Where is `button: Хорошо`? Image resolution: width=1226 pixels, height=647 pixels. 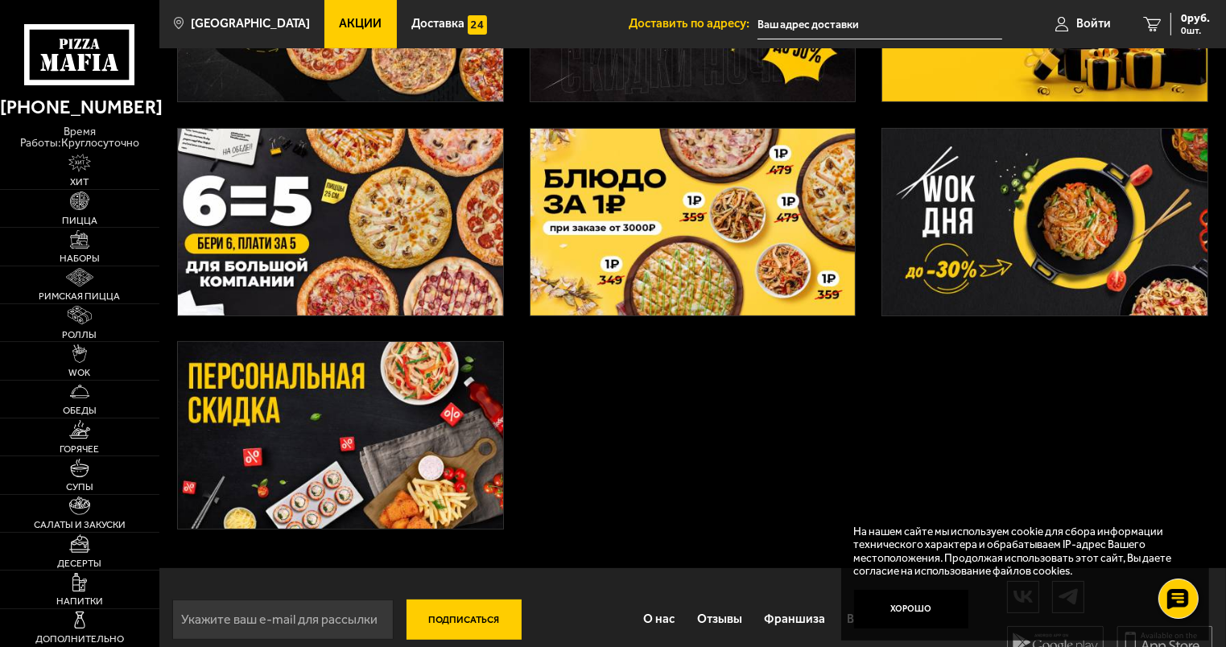
button: Хорошо is located at coordinates (911, 609).